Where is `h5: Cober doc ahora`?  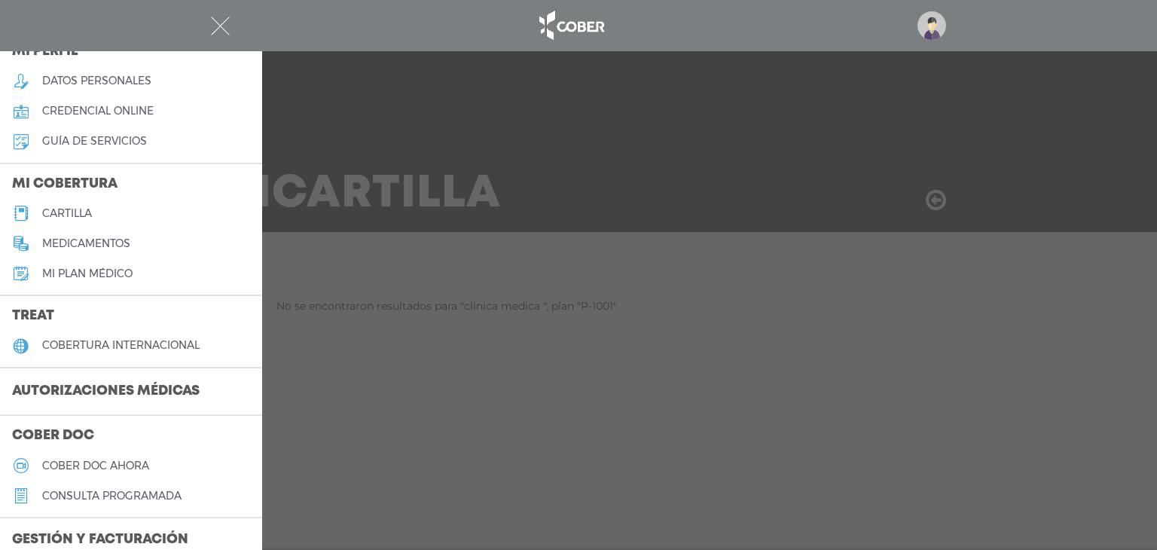 h5: Cober doc ahora is located at coordinates (96, 466).